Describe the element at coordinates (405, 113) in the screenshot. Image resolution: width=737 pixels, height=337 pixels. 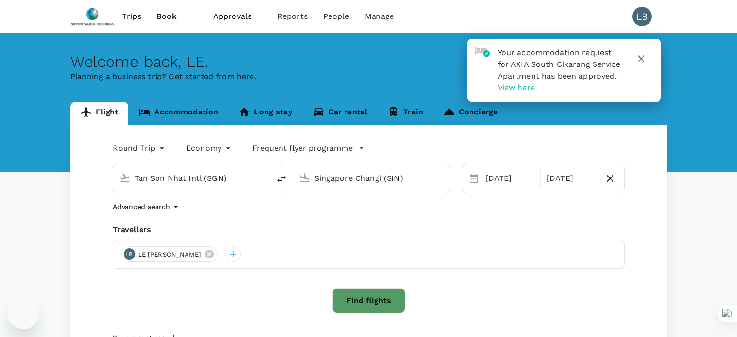
I see `a: Train` at that location.